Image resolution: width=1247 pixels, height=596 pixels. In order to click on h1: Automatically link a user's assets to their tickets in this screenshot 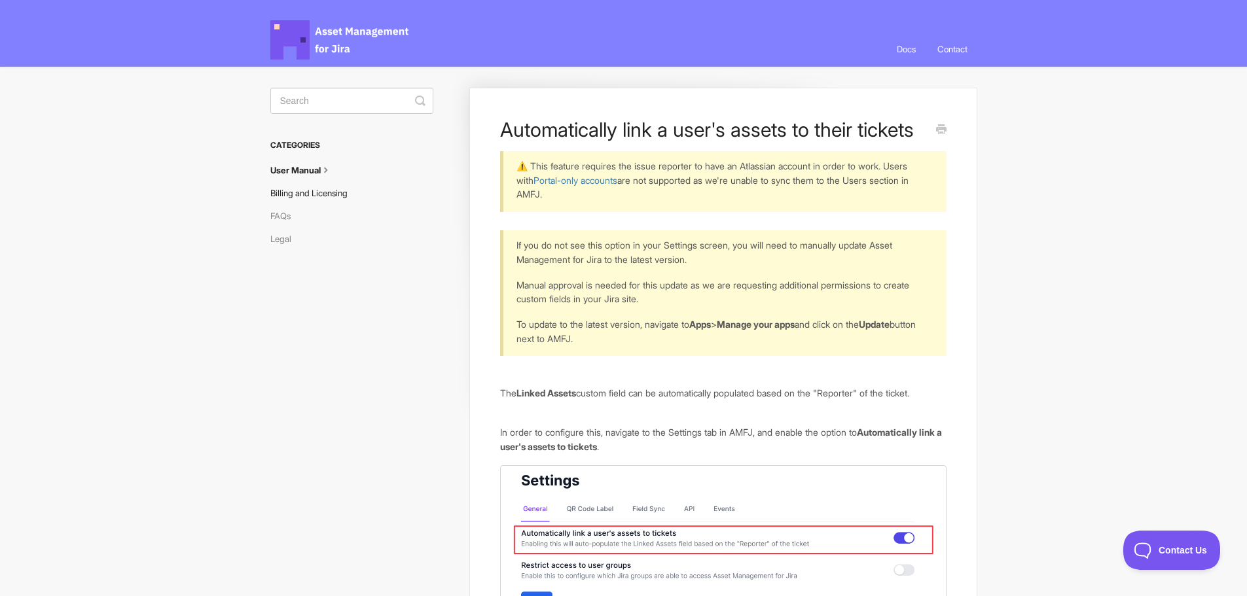, I will do `click(713, 130)`.